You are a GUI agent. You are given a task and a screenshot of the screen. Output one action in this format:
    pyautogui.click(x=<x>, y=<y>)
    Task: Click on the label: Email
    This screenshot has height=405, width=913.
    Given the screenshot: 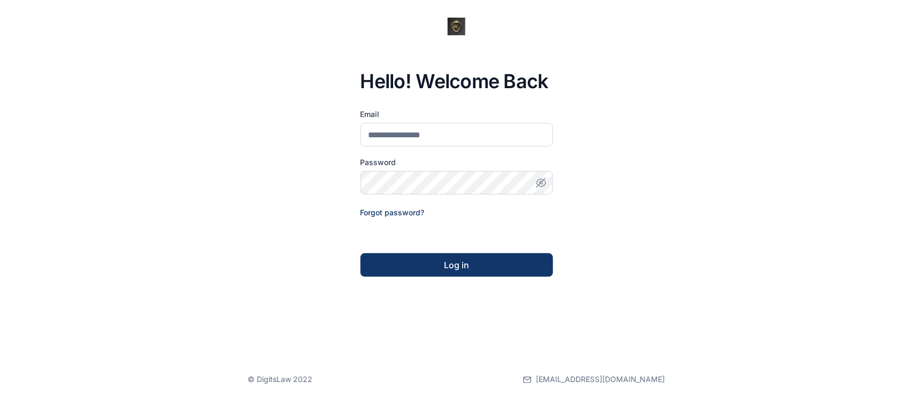 What is the action you would take?
    pyautogui.click(x=457, y=114)
    